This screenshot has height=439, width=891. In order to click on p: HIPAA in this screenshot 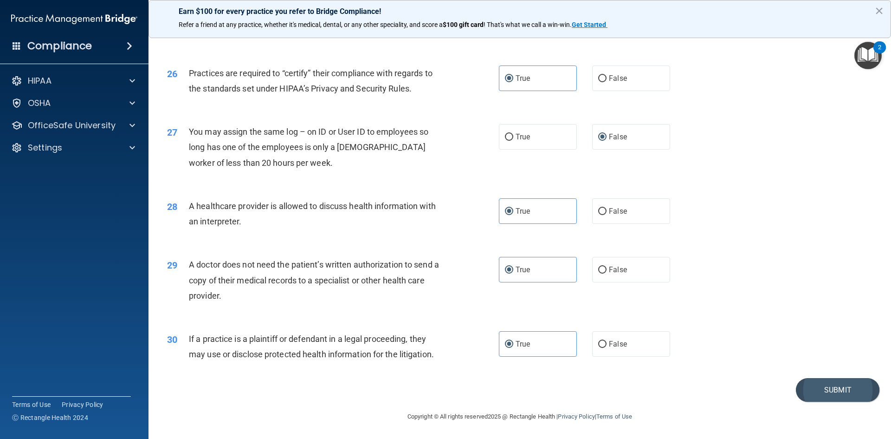, I will do `click(39, 81)`.